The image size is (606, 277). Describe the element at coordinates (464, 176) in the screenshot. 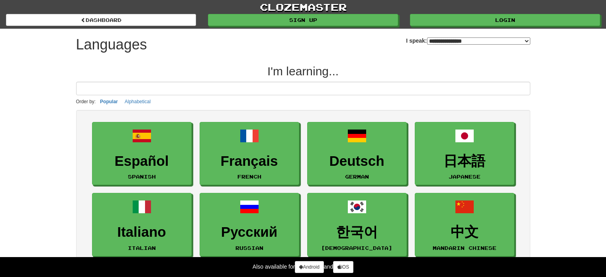

I see `small: Japanese` at that location.